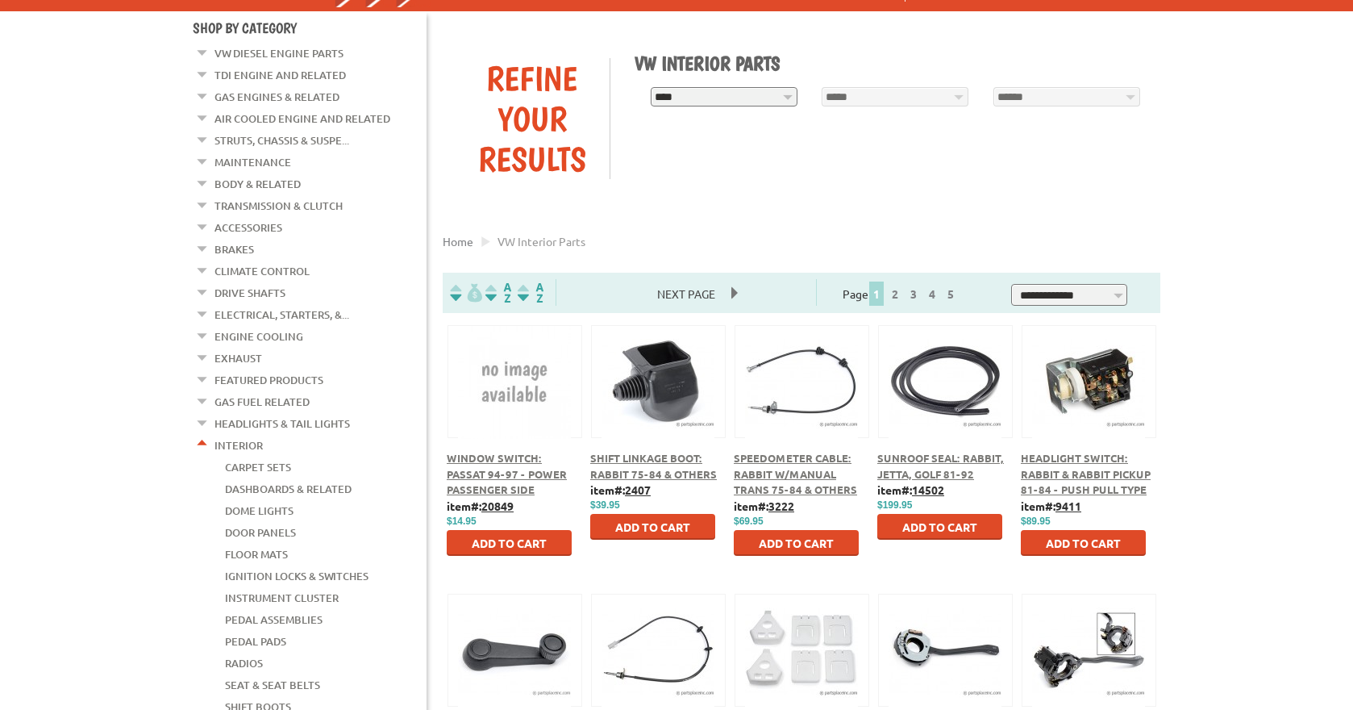  Describe the element at coordinates (279, 53) in the screenshot. I see `a: VW Diesel Engine Parts` at that location.